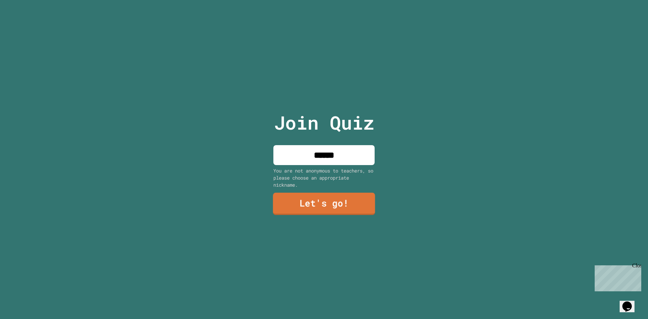 This screenshot has height=319, width=648. What do you see at coordinates (324, 204) in the screenshot?
I see `a: Let's go!` at bounding box center [324, 204].